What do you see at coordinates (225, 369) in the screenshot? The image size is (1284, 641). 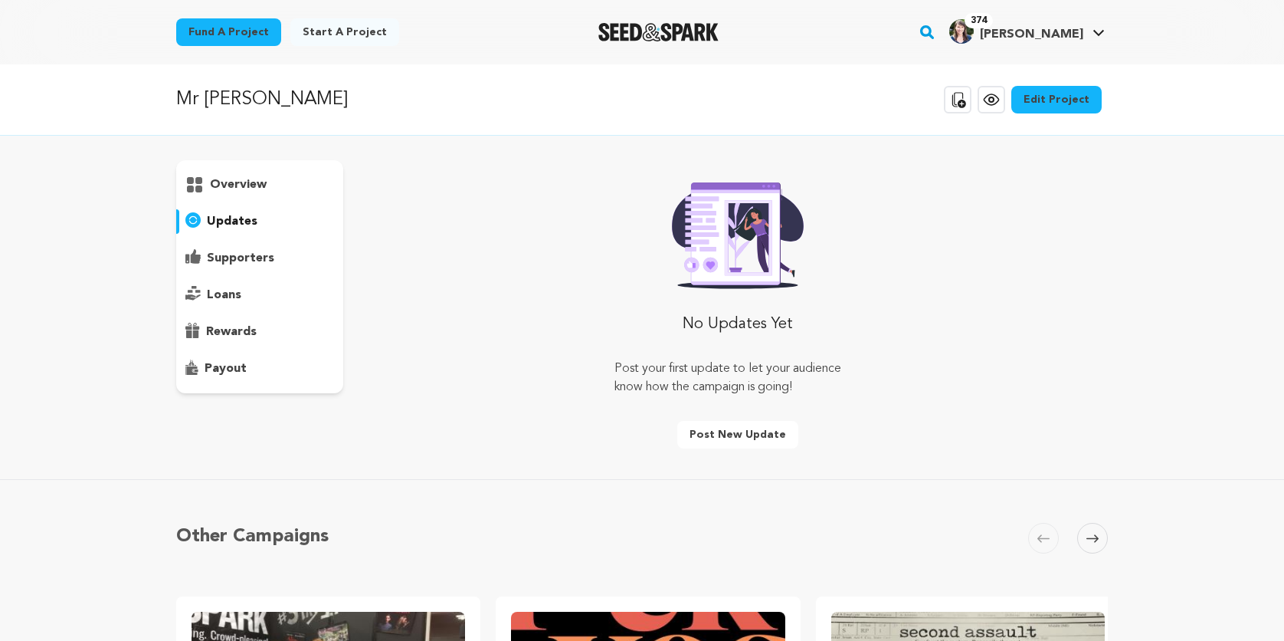 I see `p: payout` at bounding box center [225, 369].